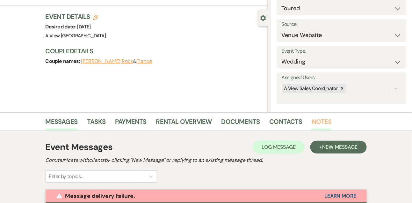 The height and width of the screenshot is (203, 412). What do you see at coordinates (153, 51) in the screenshot?
I see `h3: Couple Details` at bounding box center [153, 51].